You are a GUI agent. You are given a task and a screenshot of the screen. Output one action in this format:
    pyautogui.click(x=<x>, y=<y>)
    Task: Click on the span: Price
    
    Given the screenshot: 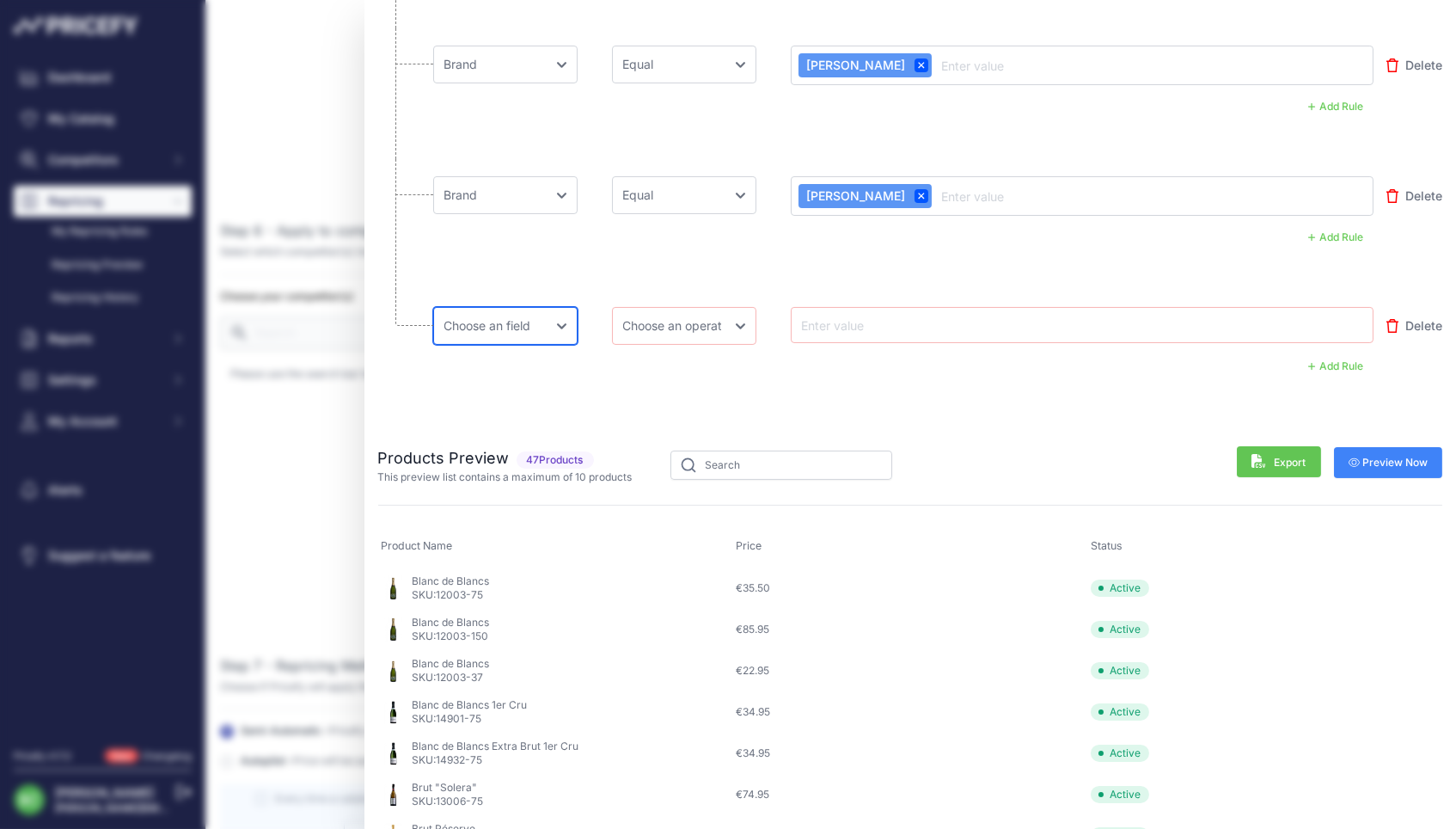 What is the action you would take?
    pyautogui.click(x=748, y=545)
    